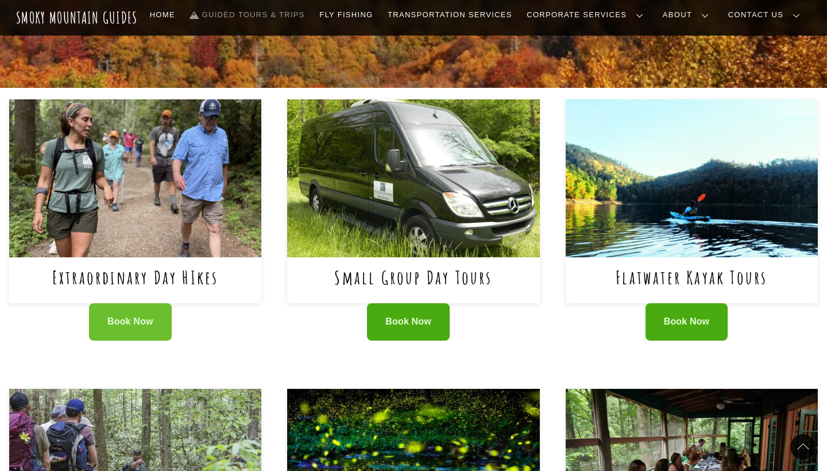  Describe the element at coordinates (77, 17) in the screenshot. I see `a: Smoky Mountain Guides` at that location.